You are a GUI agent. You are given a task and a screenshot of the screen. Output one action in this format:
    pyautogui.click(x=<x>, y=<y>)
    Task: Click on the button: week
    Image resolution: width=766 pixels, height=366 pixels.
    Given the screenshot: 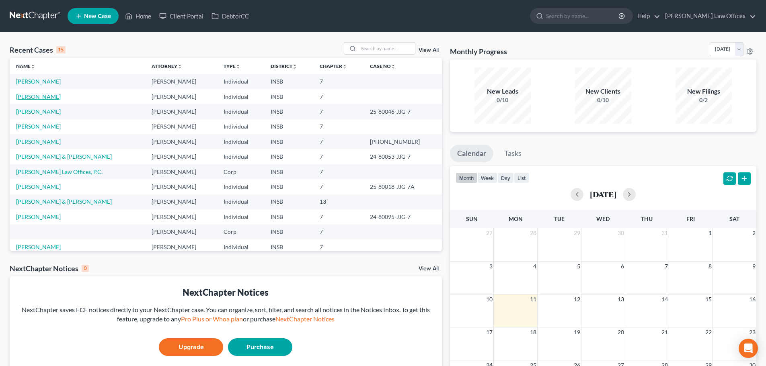 What is the action you would take?
    pyautogui.click(x=487, y=178)
    